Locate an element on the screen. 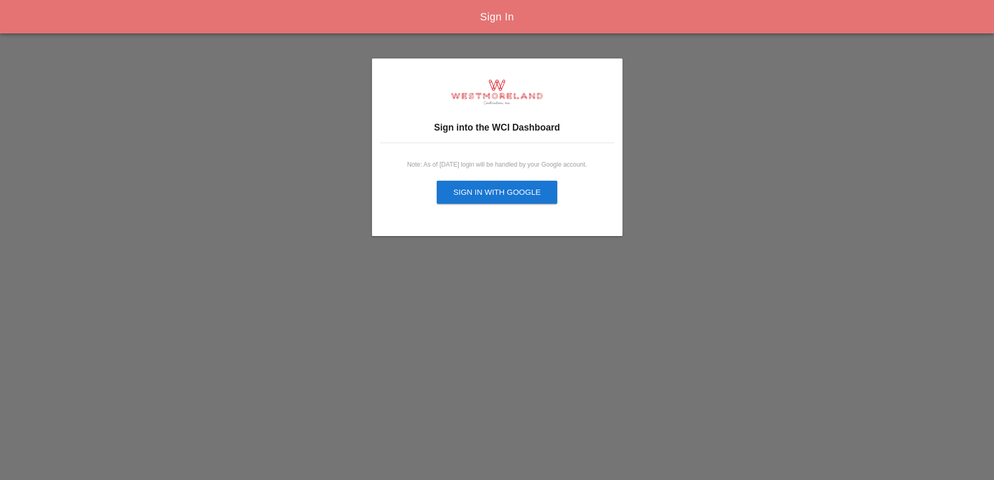  div: Sign in with Google is located at coordinates (497, 192).